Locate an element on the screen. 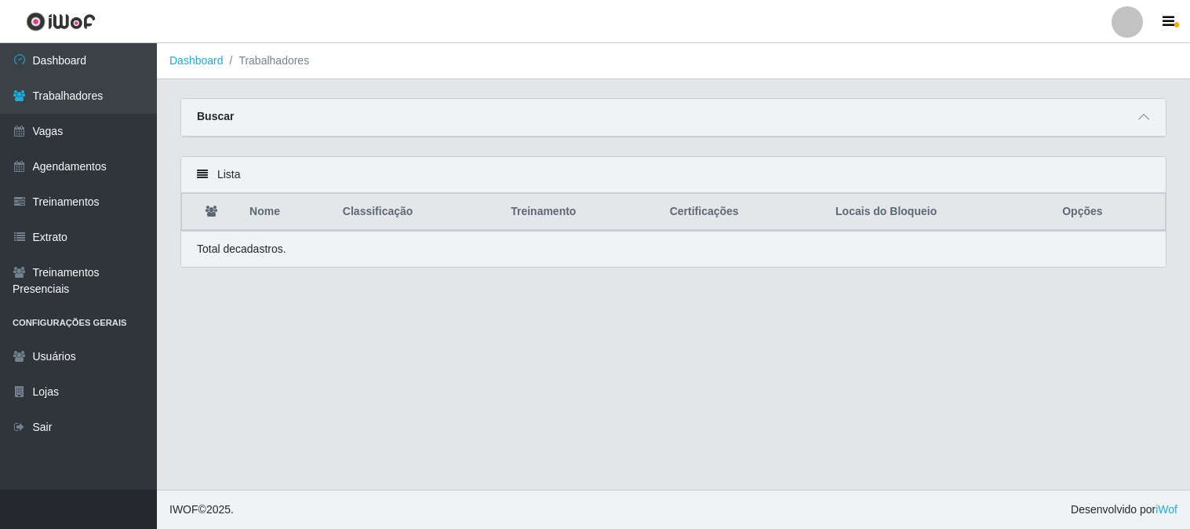  span: © 2025 . is located at coordinates (202, 509).